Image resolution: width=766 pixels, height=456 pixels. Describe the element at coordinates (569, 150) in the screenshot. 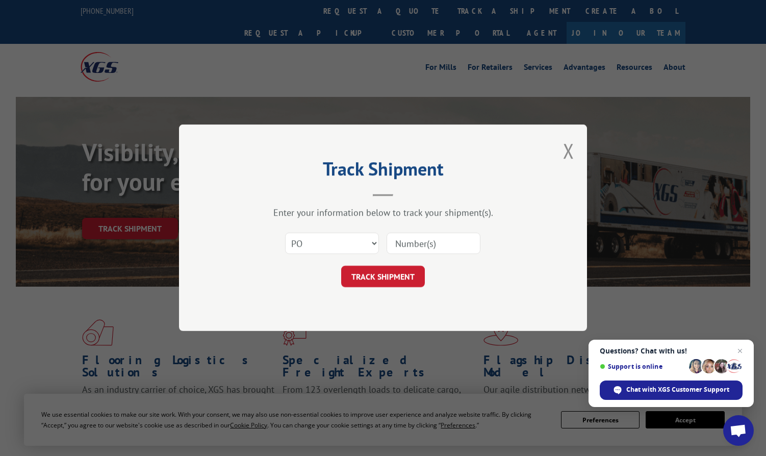

I see `button: Close modal` at that location.